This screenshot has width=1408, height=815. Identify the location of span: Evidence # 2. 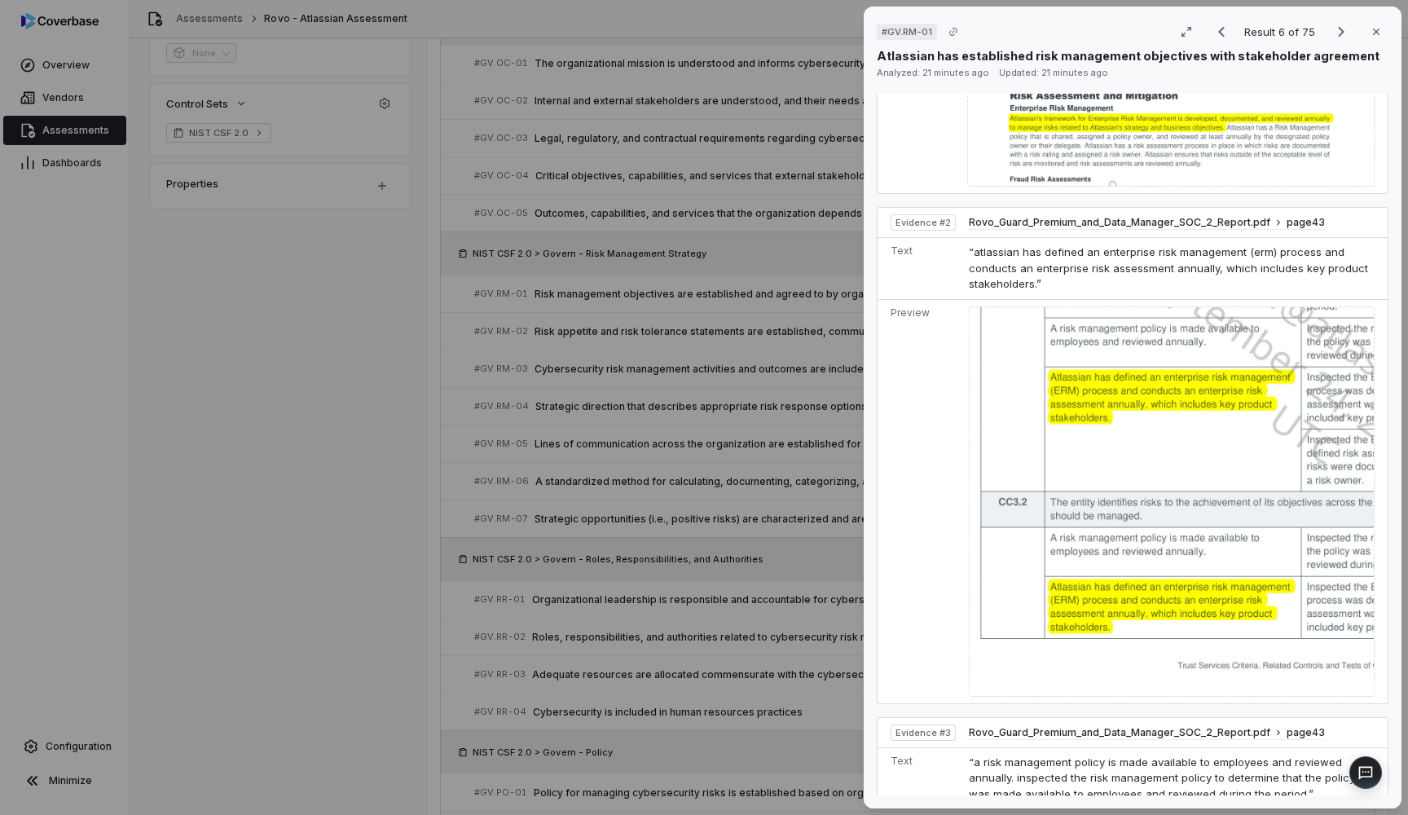
(923, 222).